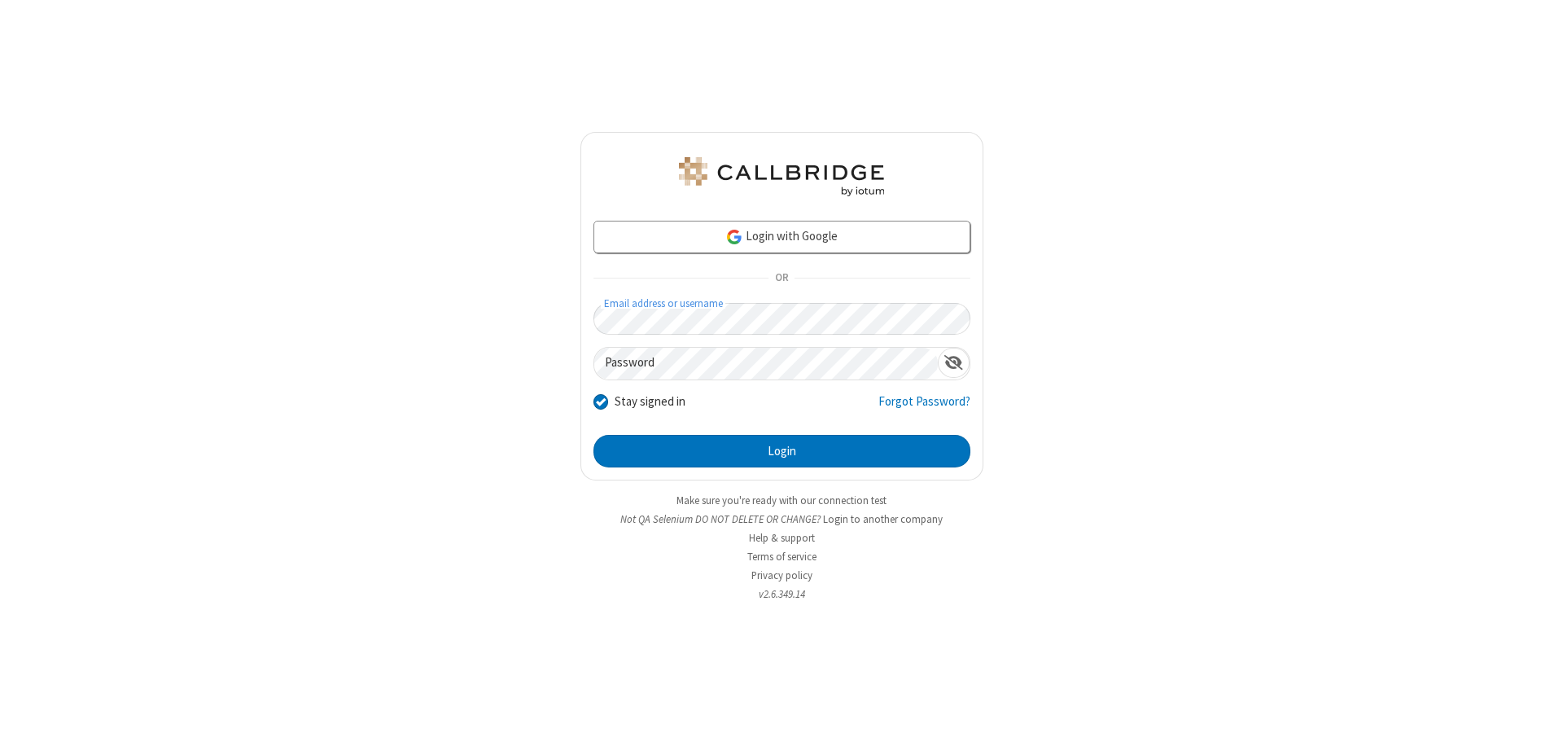 The width and height of the screenshot is (1563, 746). What do you see at coordinates (734, 237) in the screenshot?
I see `img: google-icon.png` at bounding box center [734, 237].